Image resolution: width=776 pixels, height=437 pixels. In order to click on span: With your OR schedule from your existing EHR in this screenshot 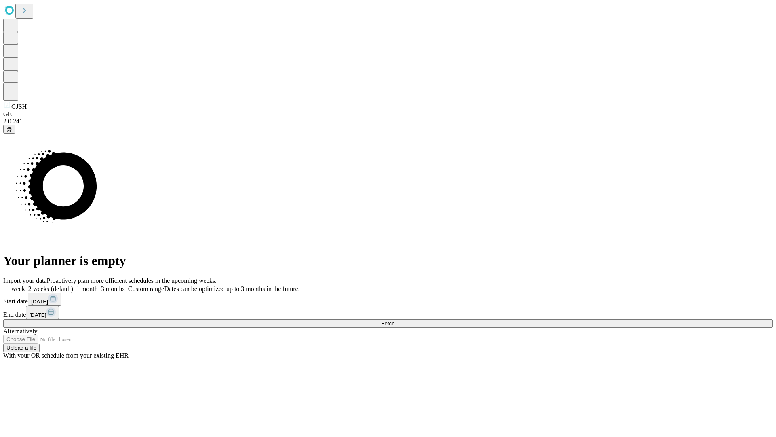, I will do `click(66, 355)`.